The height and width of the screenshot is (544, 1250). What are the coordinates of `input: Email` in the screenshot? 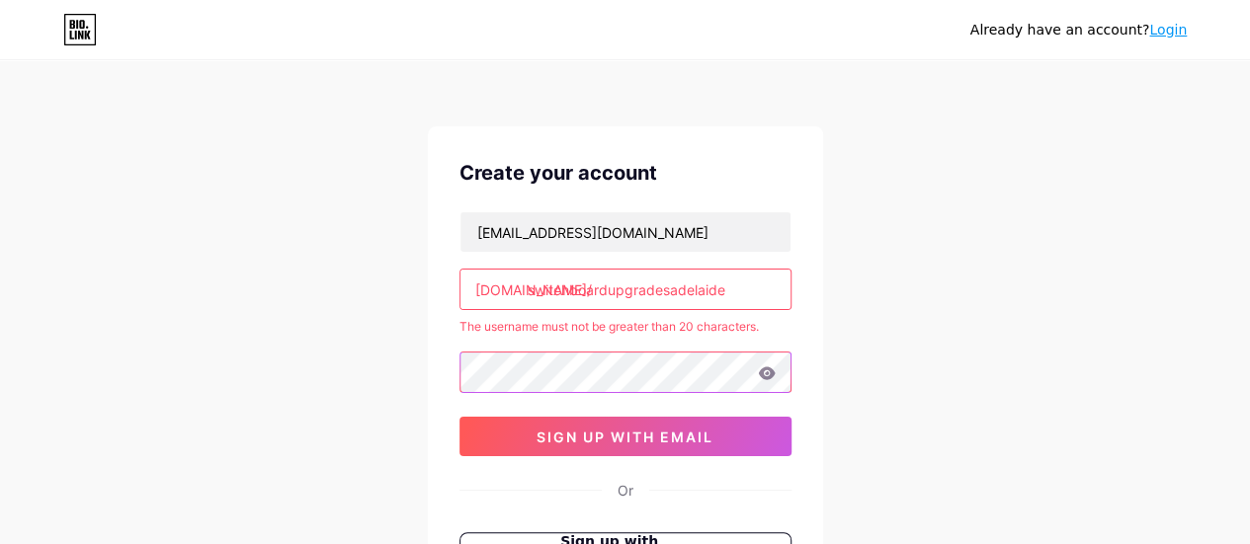 It's located at (625, 232).